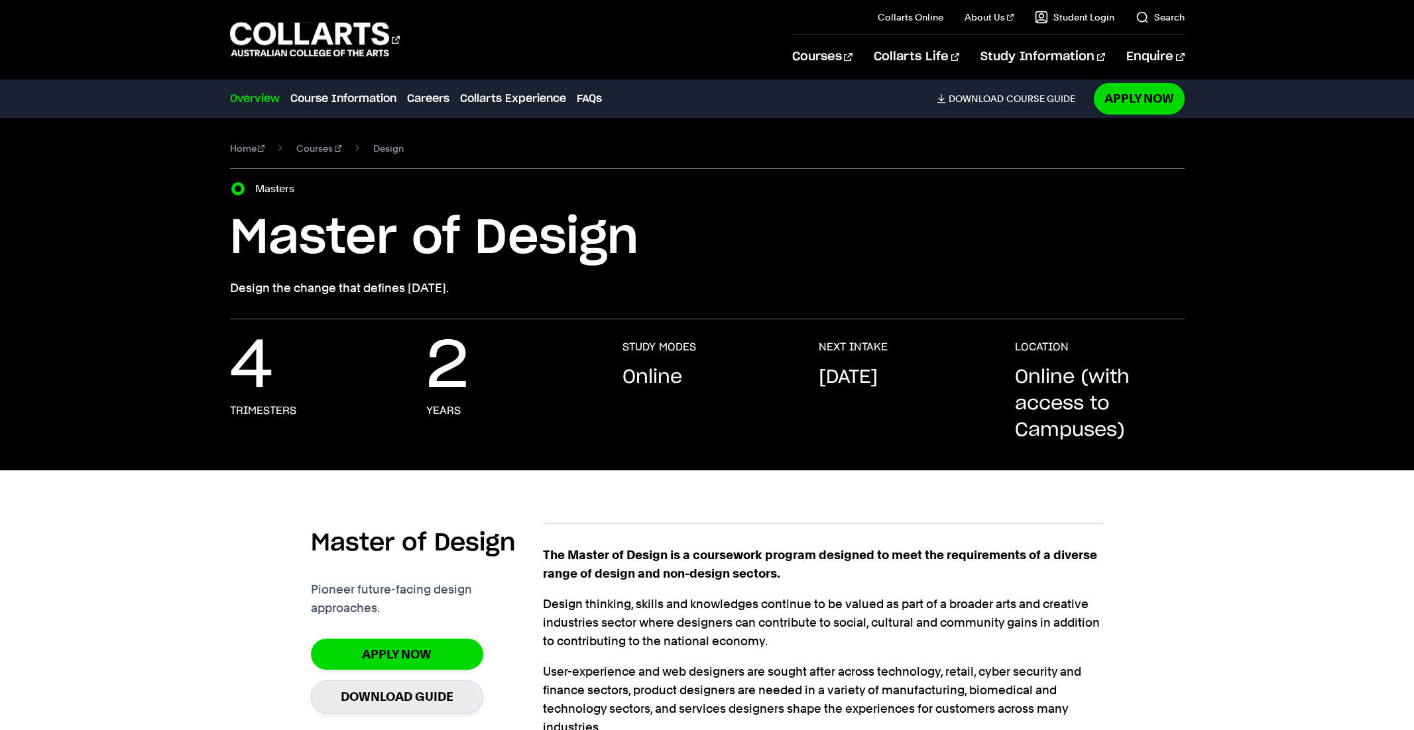 The height and width of the screenshot is (730, 1414). I want to click on div: Go to homepage, so click(315, 39).